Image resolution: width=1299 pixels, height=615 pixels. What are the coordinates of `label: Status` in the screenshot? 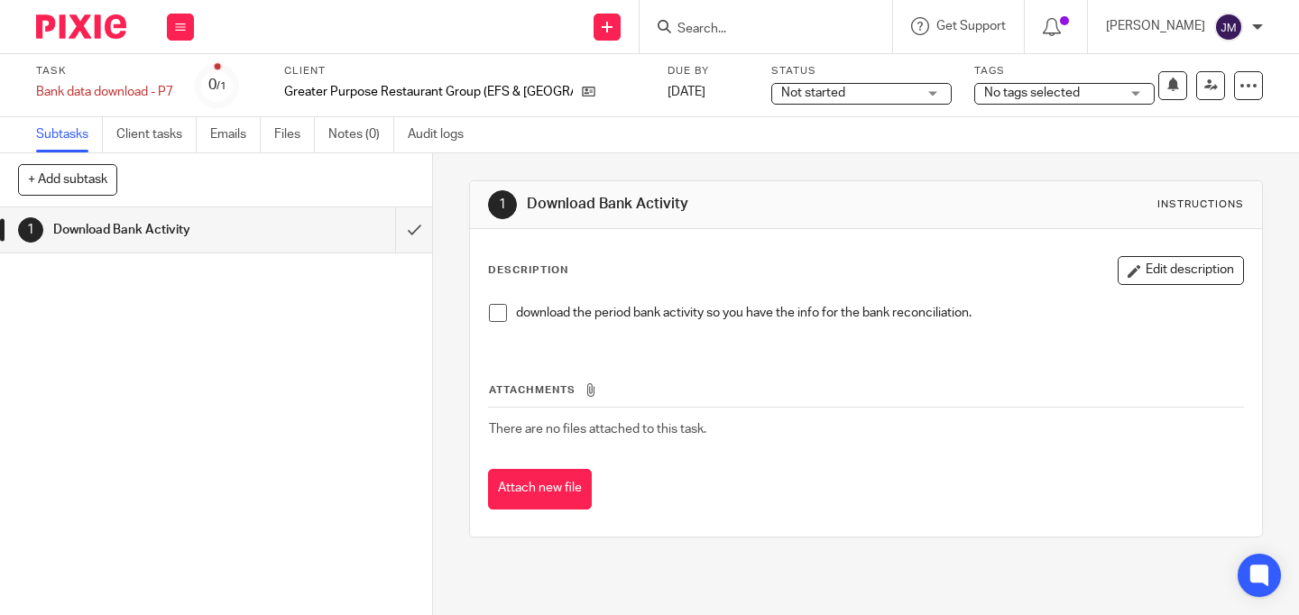 It's located at (861, 71).